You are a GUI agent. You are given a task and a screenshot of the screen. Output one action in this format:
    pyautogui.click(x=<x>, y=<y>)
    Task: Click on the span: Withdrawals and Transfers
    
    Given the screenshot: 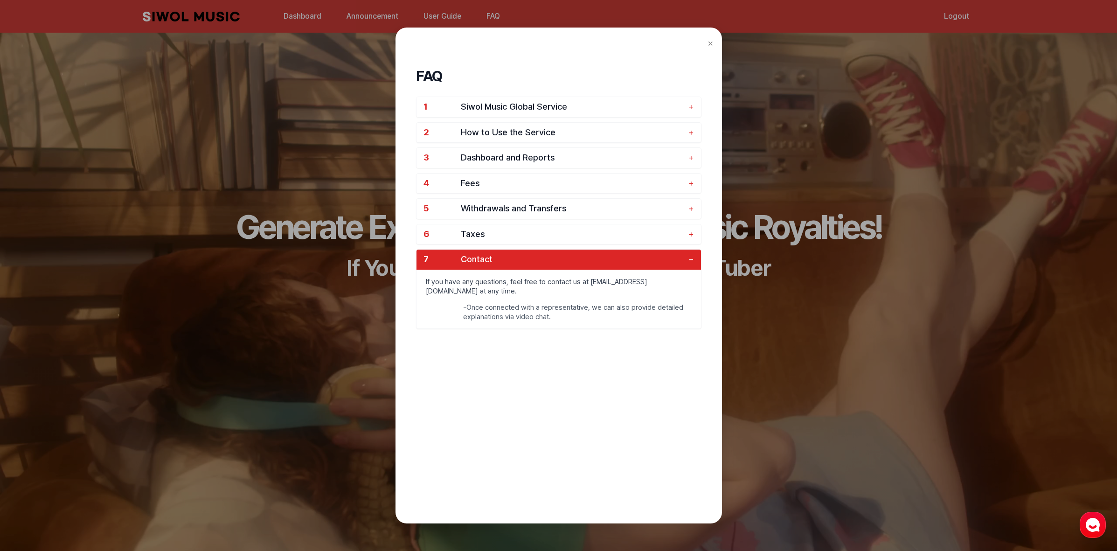 What is the action you would take?
    pyautogui.click(x=572, y=209)
    